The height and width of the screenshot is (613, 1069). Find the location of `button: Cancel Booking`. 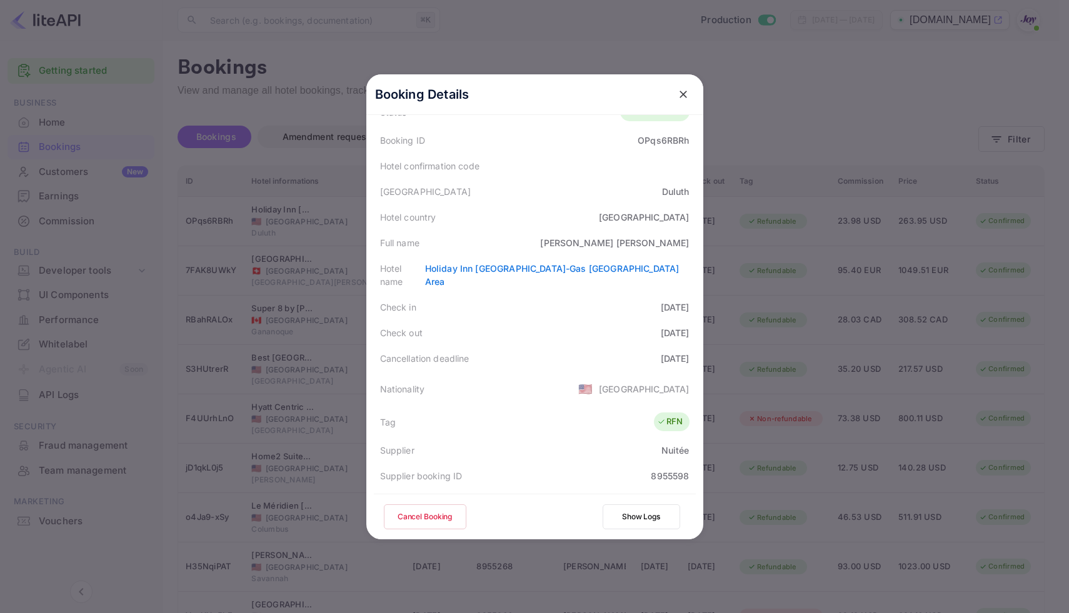

button: Cancel Booking is located at coordinates (425, 517).